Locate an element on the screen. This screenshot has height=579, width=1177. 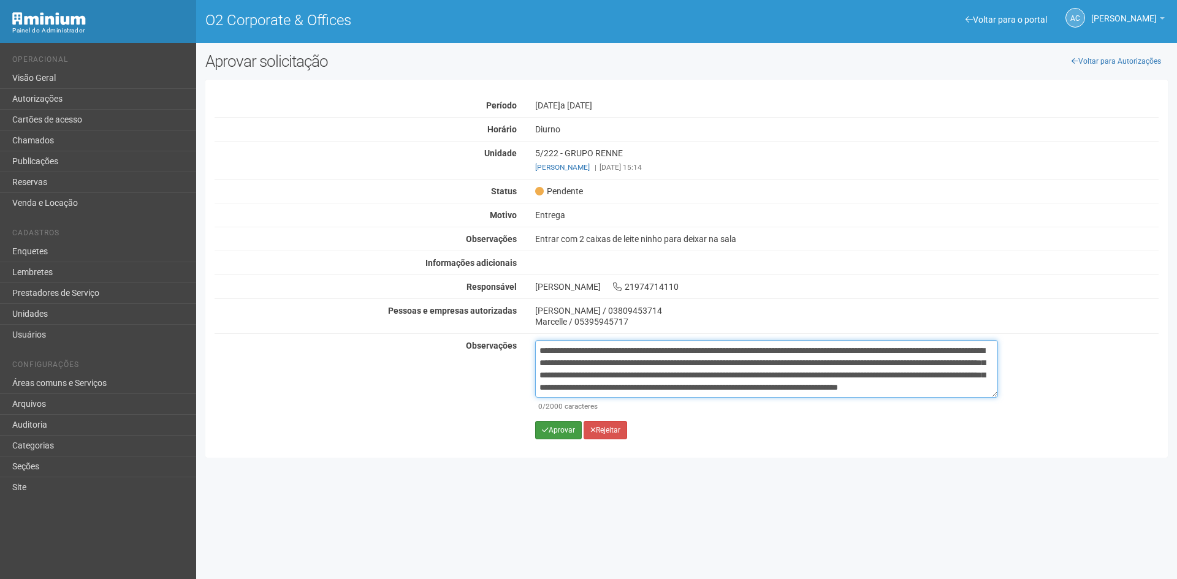
button: Aprovar is located at coordinates (559, 430).